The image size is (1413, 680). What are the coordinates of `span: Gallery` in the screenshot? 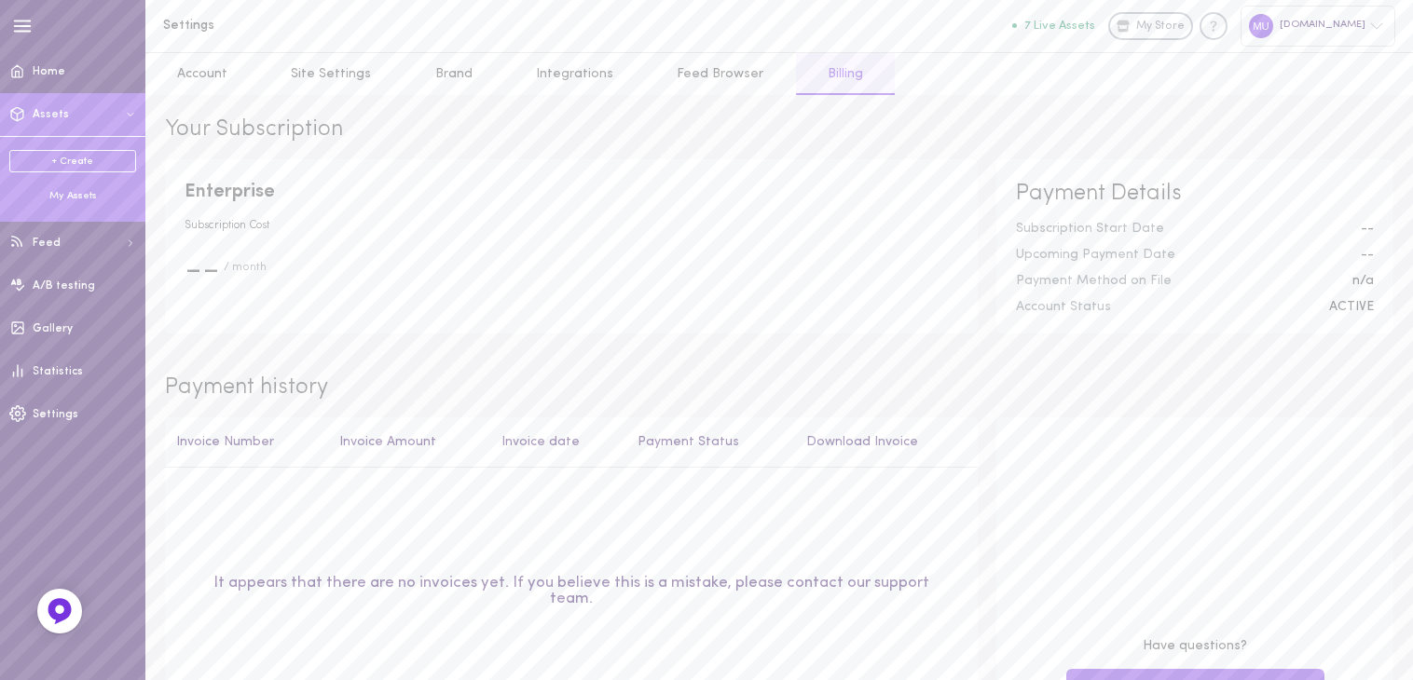 It's located at (52, 329).